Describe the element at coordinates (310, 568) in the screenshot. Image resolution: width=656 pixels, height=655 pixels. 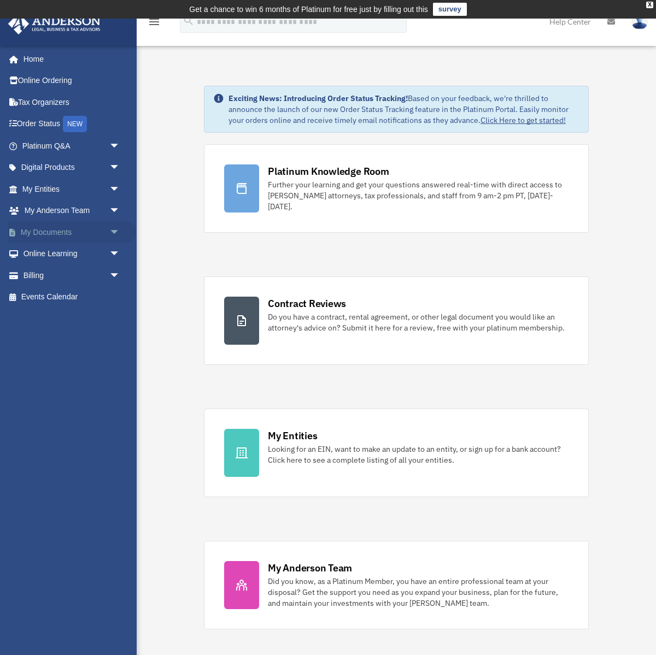
I see `div: My Anderson Team` at that location.